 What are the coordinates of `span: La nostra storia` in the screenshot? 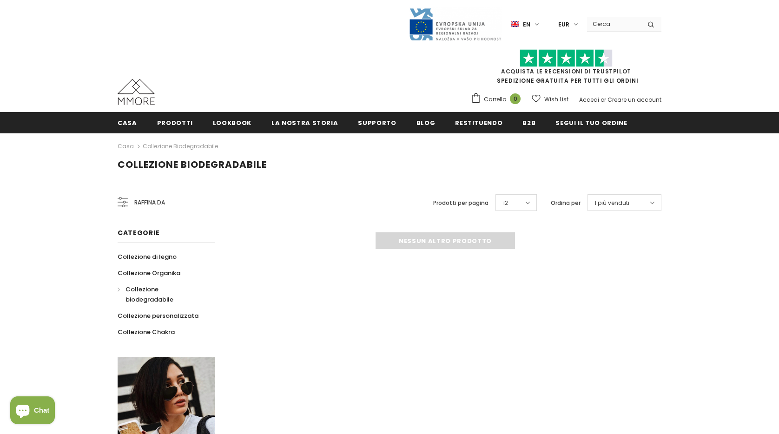 It's located at (305, 123).